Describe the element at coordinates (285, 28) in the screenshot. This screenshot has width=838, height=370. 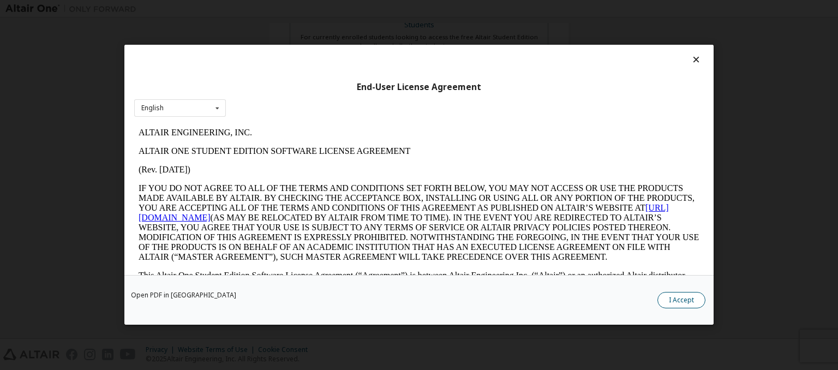
I see `p: ALTAIR ONE STUDENT EDITION SOFTWARE LICENSE AGREEMENT` at that location.